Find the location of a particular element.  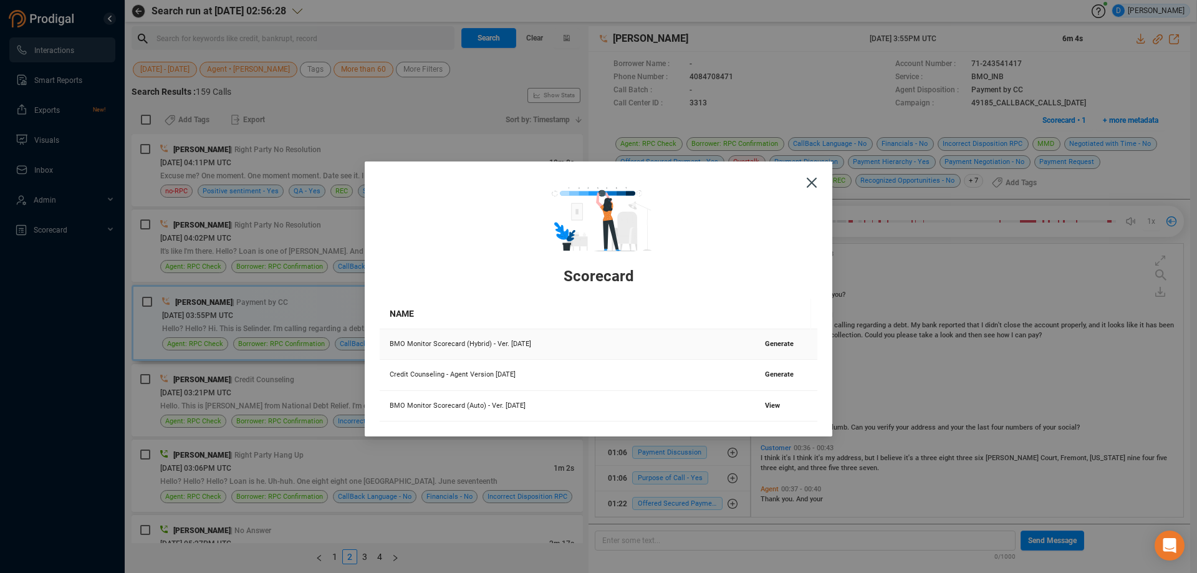

button: Close is located at coordinates (812, 182).